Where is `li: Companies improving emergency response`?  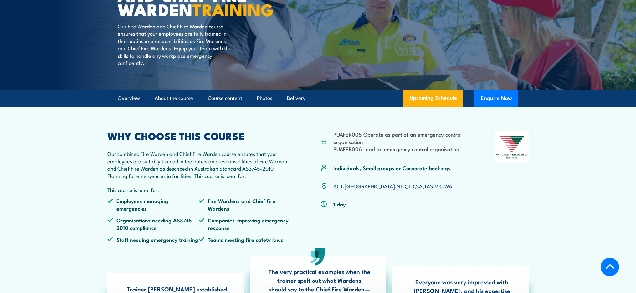 li: Companies improving emergency response is located at coordinates (244, 224).